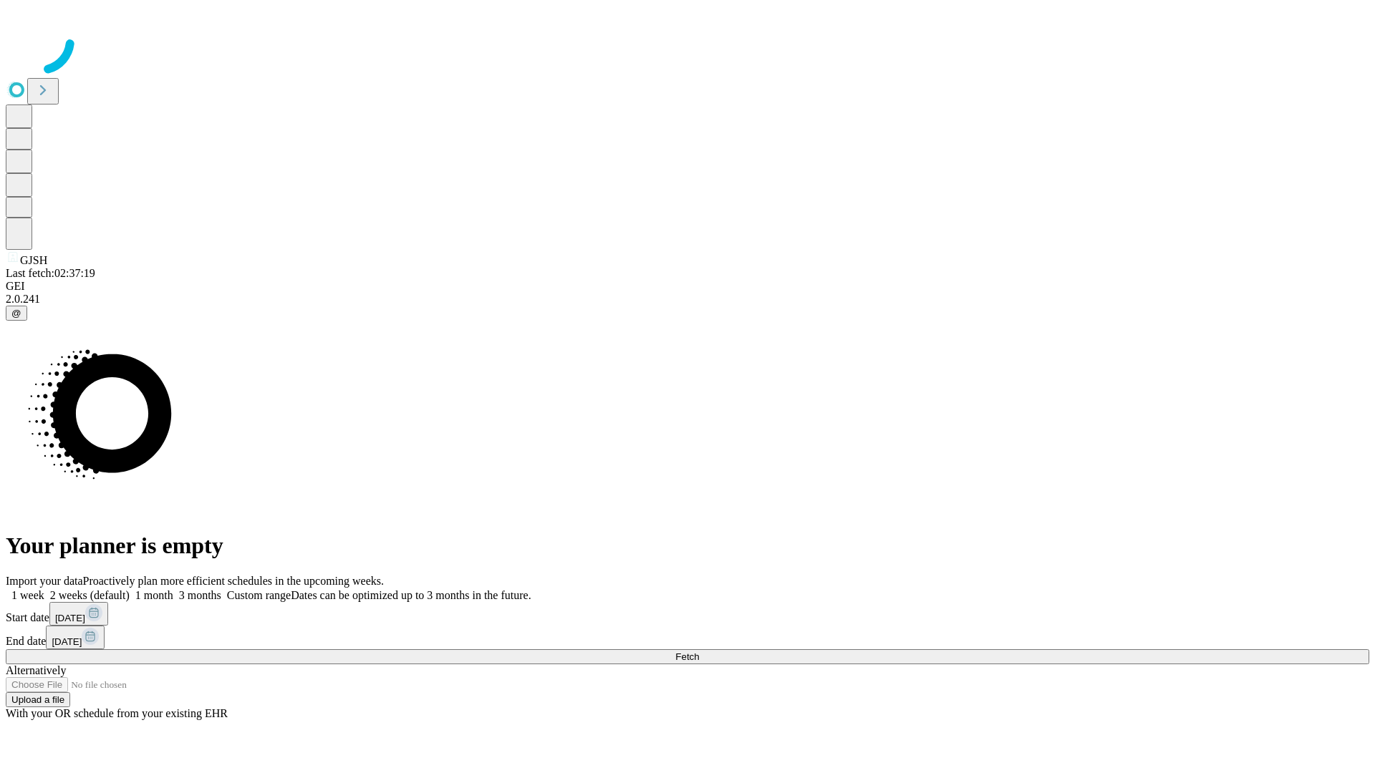  I want to click on span: Last fetch: 02:37:19, so click(50, 273).